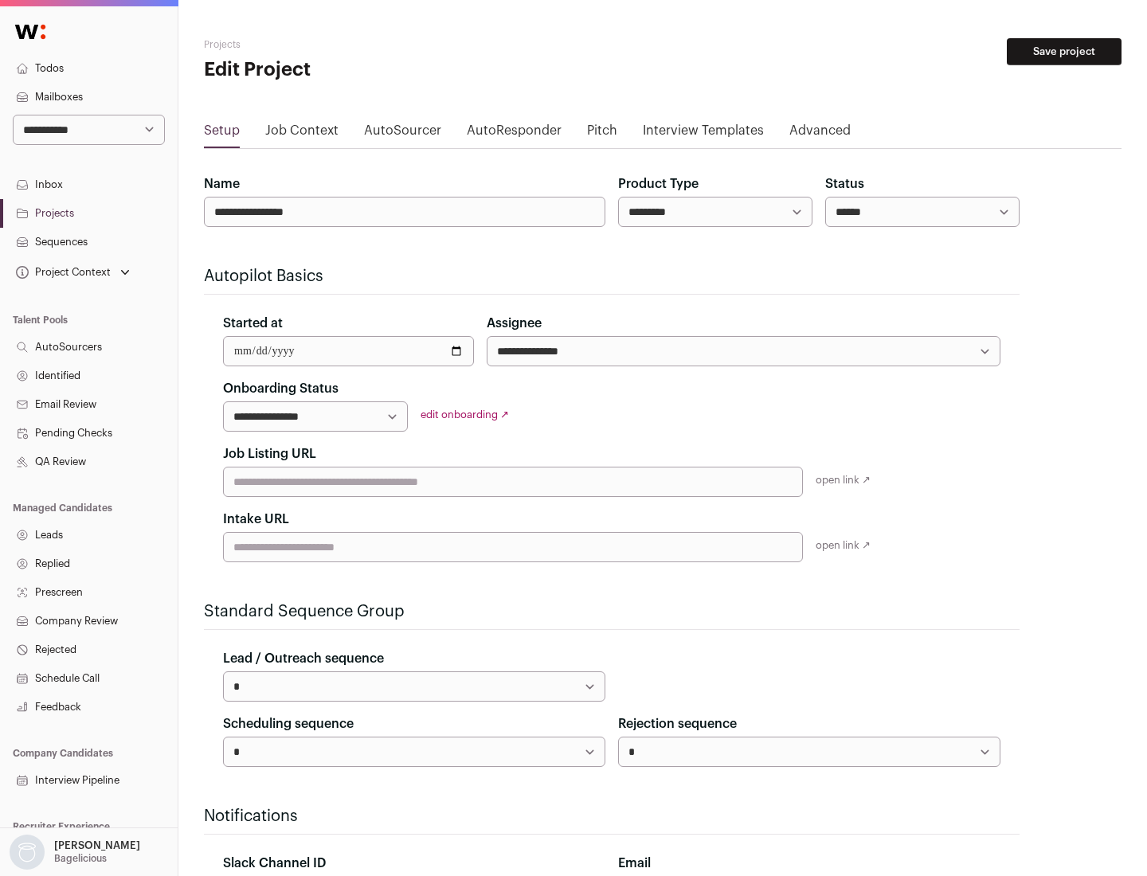 The width and height of the screenshot is (1147, 876). What do you see at coordinates (357, 45) in the screenshot?
I see `h2: Projects` at bounding box center [357, 45].